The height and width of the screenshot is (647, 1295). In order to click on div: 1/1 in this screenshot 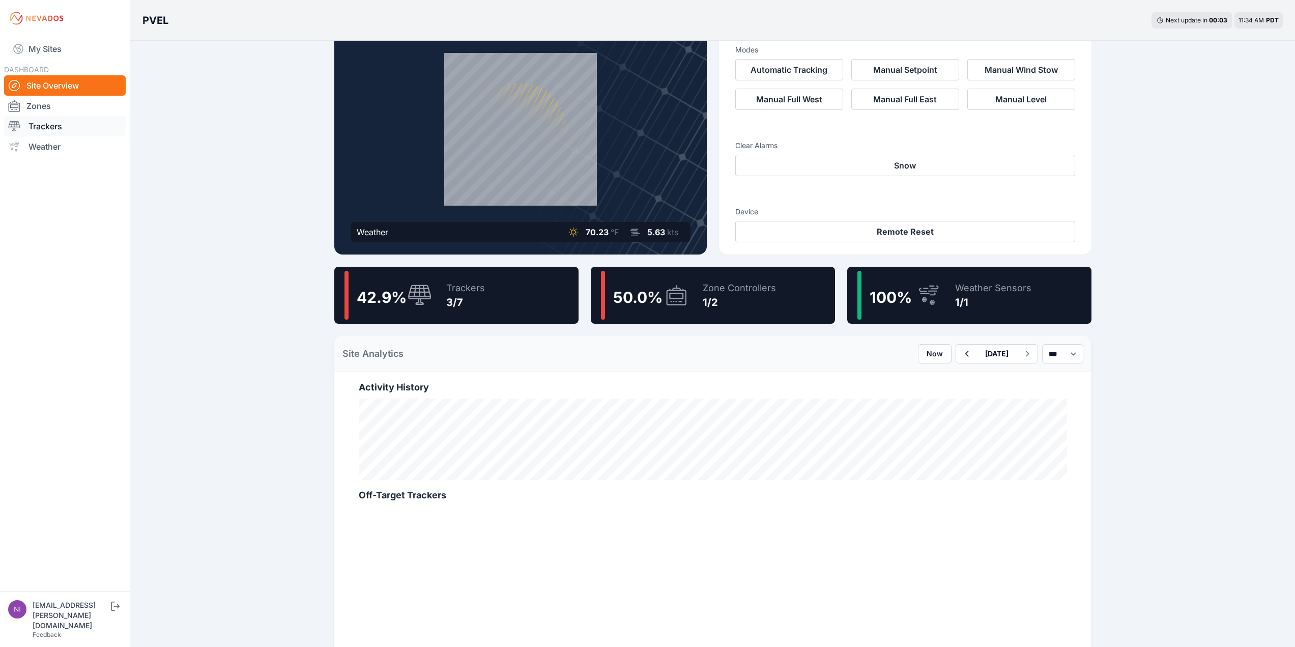, I will do `click(993, 302)`.